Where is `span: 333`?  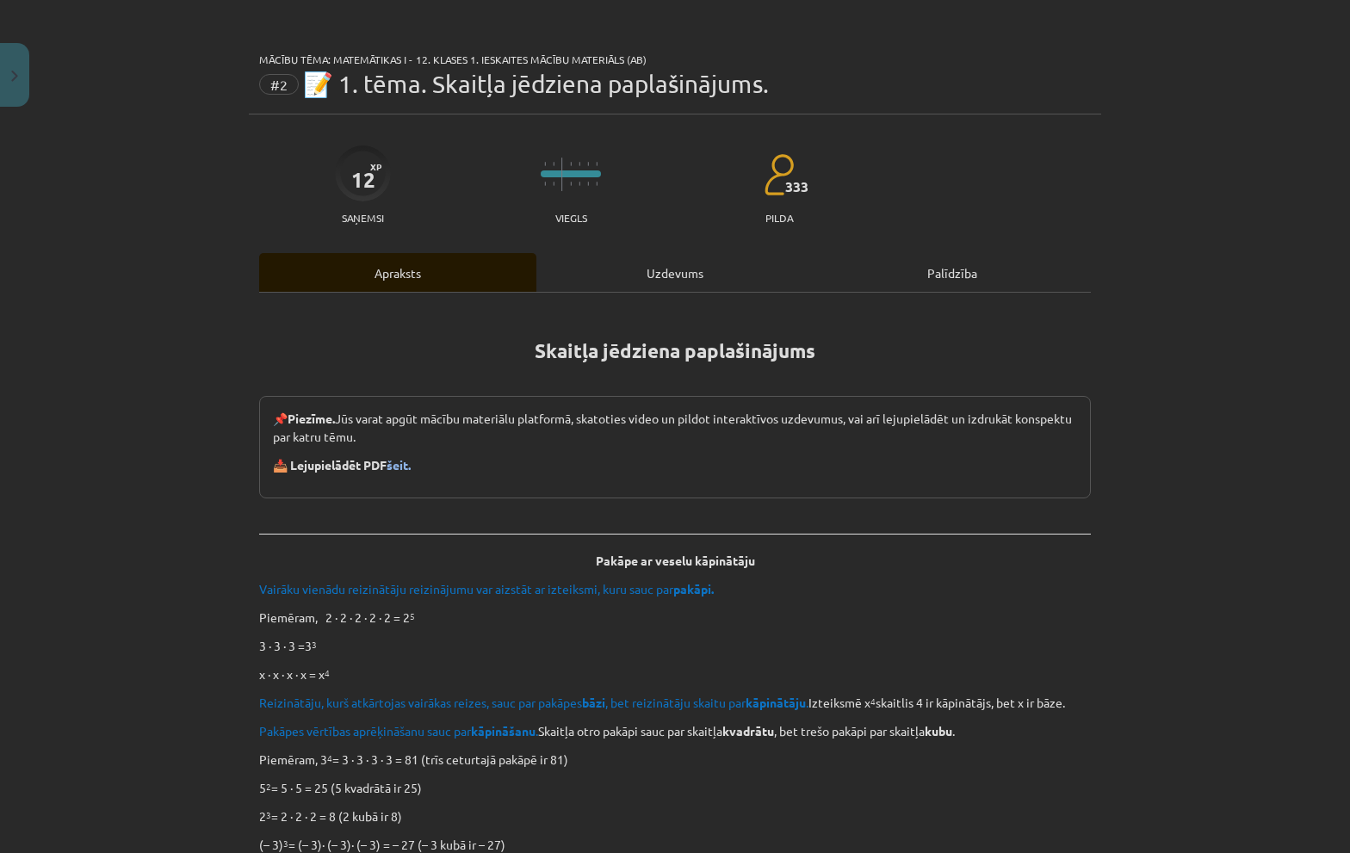 span: 333 is located at coordinates (796, 187).